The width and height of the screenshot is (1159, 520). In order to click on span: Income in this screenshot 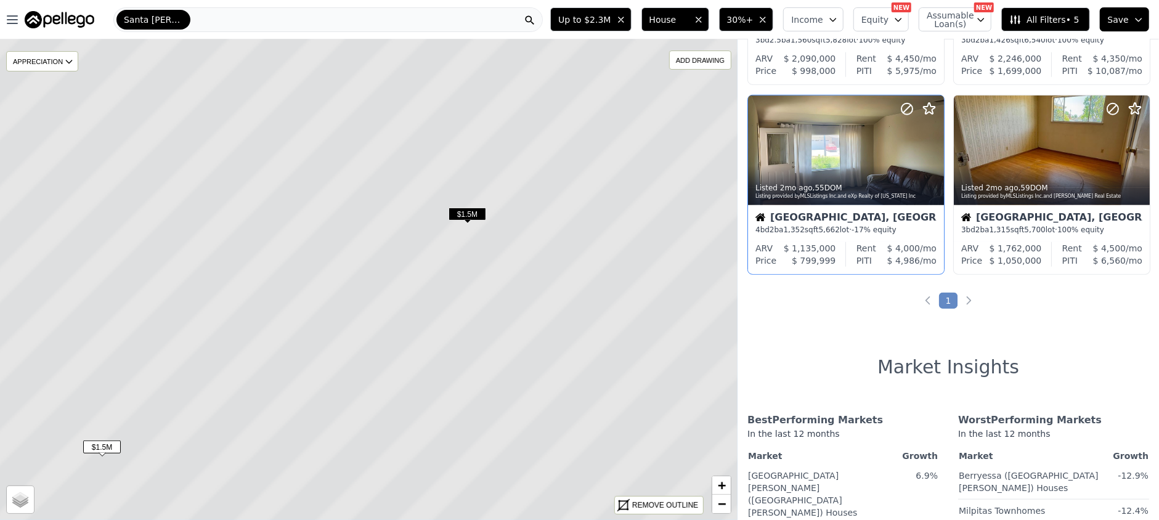, I will do `click(807, 20)`.